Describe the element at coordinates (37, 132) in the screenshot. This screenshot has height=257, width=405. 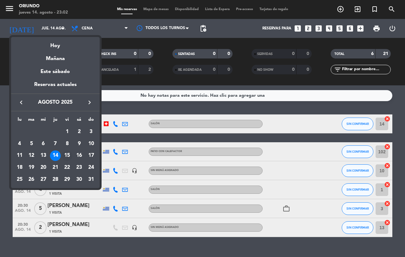
I see `td: AGO.` at that location.